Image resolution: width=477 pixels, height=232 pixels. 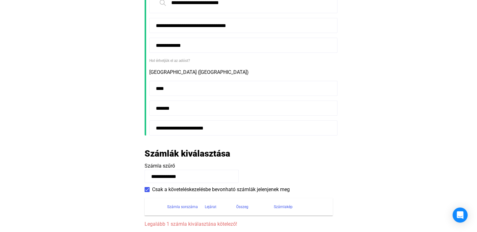 What do you see at coordinates (460, 215) in the screenshot?
I see `div: Open Intercom Messenger` at bounding box center [460, 215].